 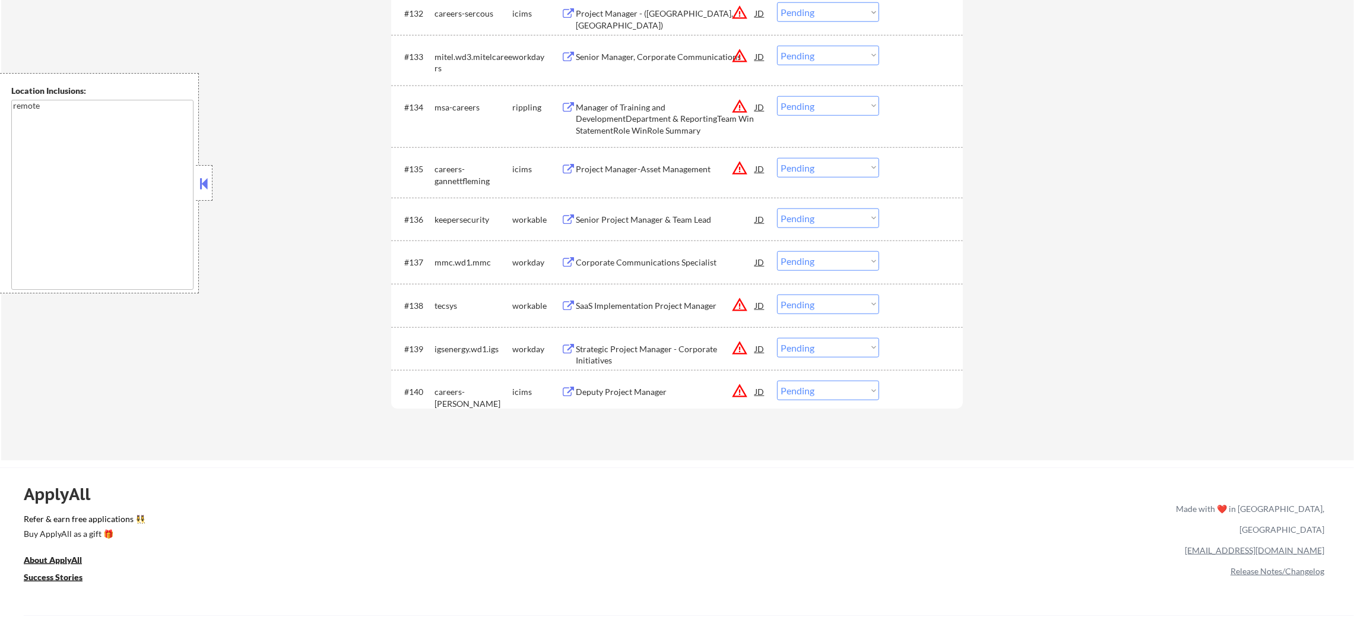 I want to click on div: Senior Project Manager & Team Lead, so click(x=665, y=220).